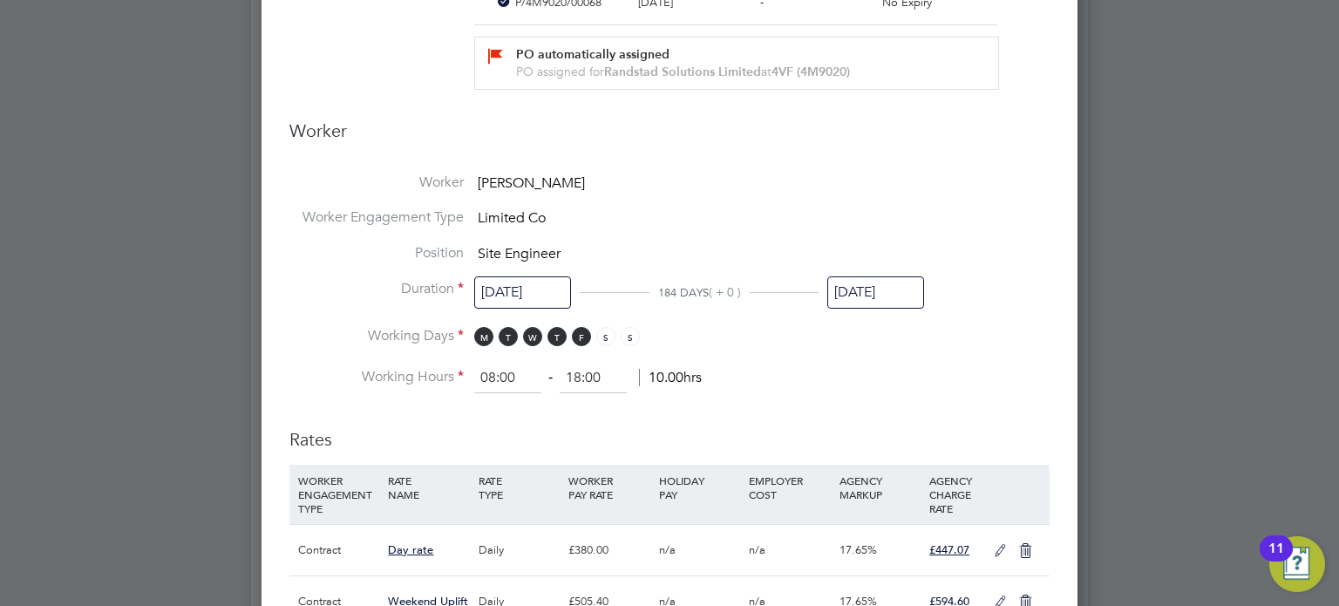  What do you see at coordinates (519, 550) in the screenshot?
I see `div: Daily` at bounding box center [519, 550].